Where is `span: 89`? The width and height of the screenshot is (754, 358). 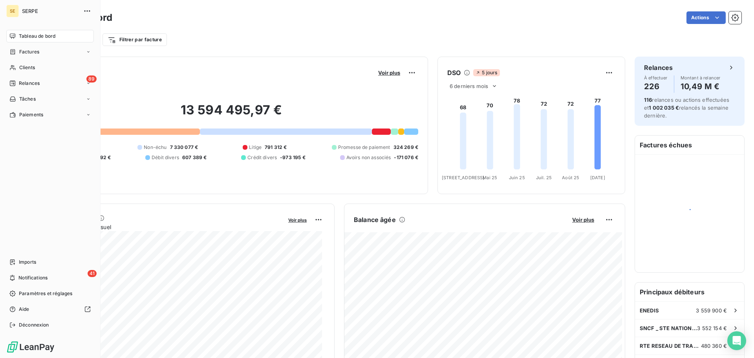
span: 89 is located at coordinates (91, 79).